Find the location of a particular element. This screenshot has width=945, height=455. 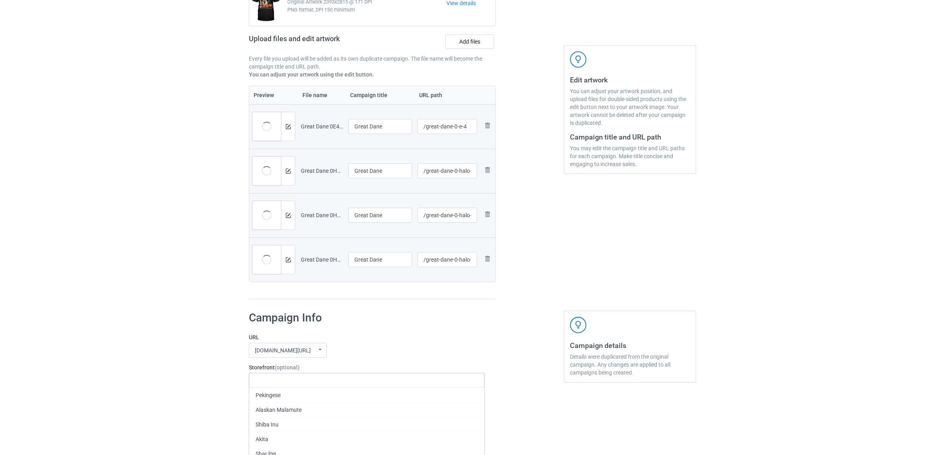

div: Details were duplicated from the original campaign. Any changes are applied to all campaigns bein... is located at coordinates (630, 365).